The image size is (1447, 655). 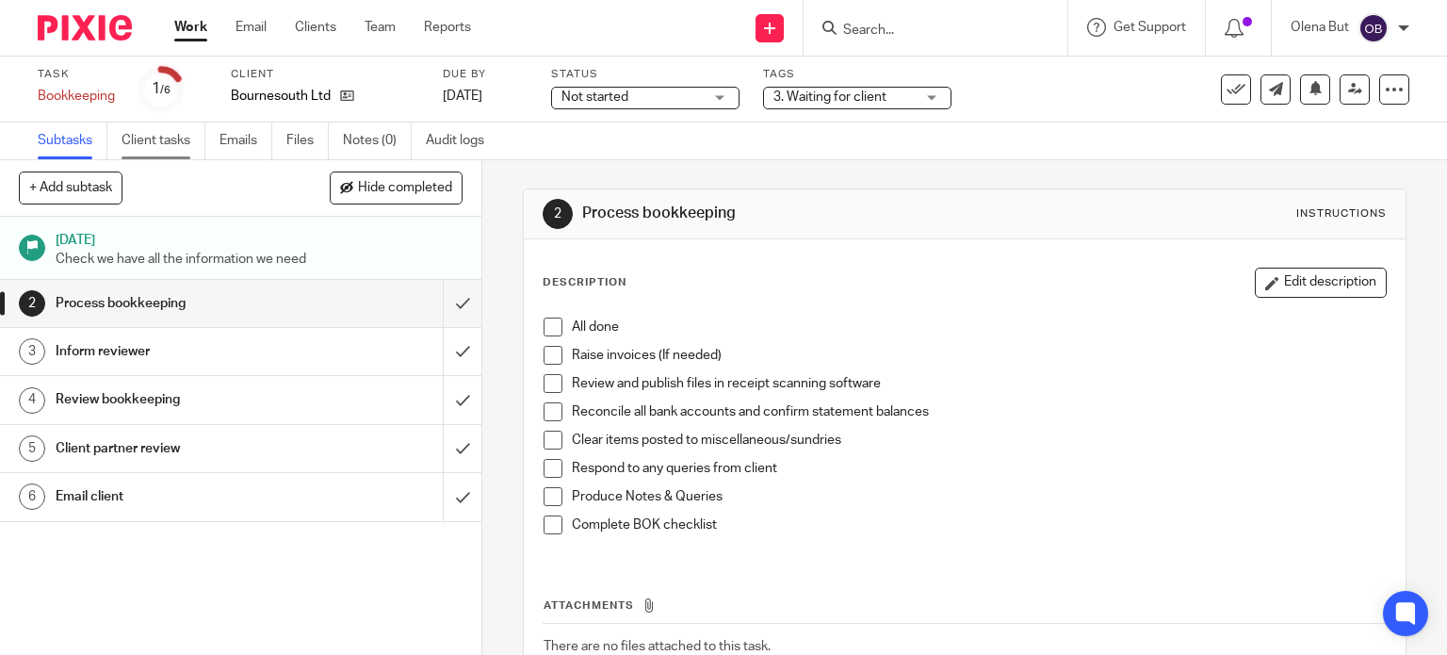 I want to click on a: Reports, so click(x=447, y=27).